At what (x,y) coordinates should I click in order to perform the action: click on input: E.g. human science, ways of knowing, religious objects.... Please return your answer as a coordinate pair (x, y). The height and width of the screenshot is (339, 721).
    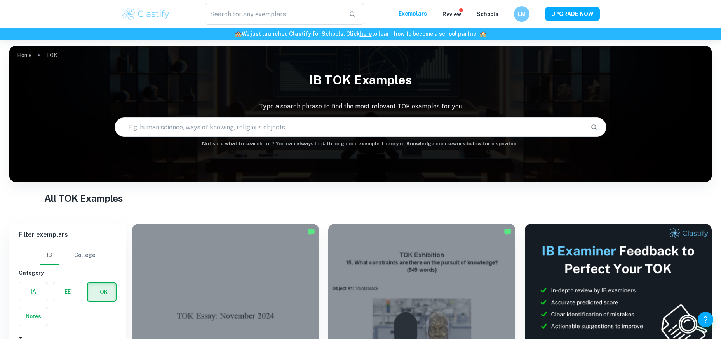
    Looking at the image, I should click on (350, 127).